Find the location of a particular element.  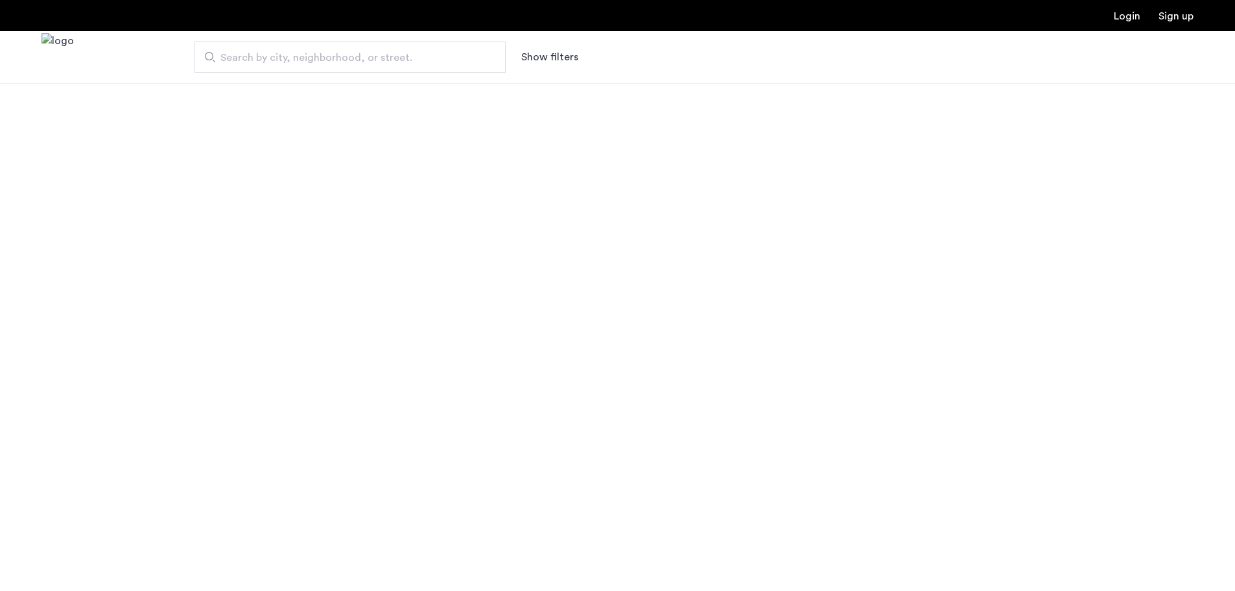

button: Show or hide filters is located at coordinates (550, 57).